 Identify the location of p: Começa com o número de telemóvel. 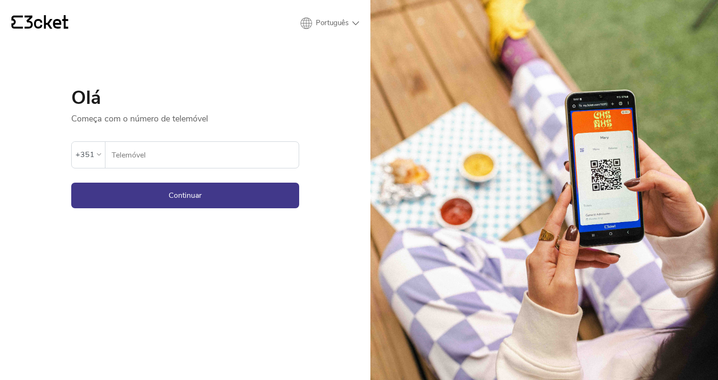
(185, 116).